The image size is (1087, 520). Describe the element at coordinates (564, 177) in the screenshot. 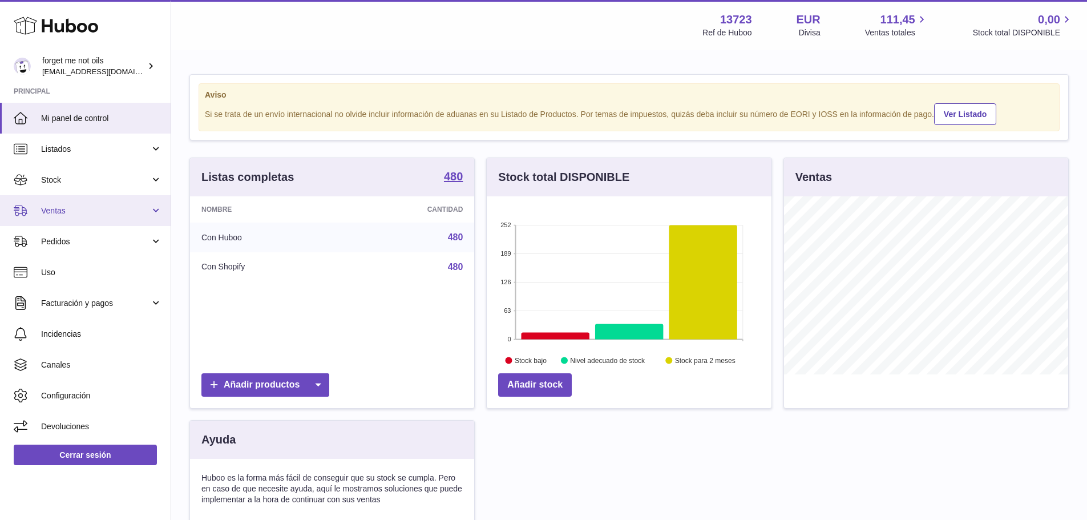

I see `h3: Stock total DISPONIBLE` at that location.